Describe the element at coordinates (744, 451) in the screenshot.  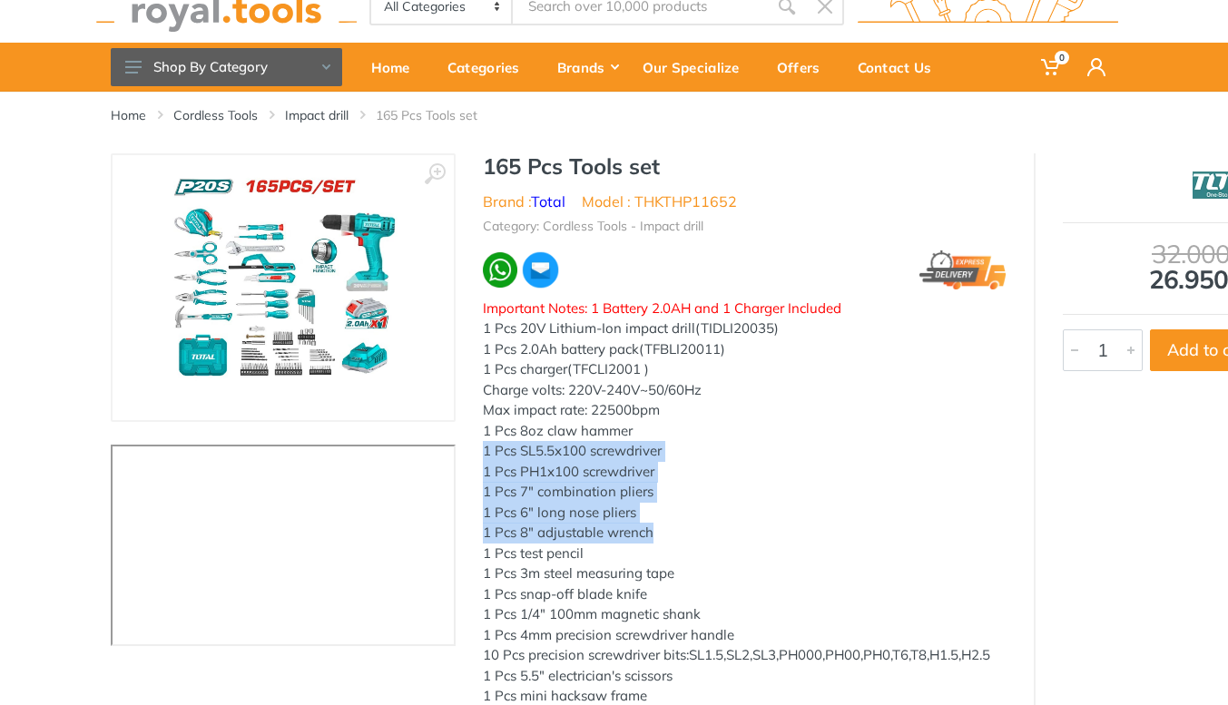
I see `div: 1 Pcs SL5.5x100 screwdriver` at that location.